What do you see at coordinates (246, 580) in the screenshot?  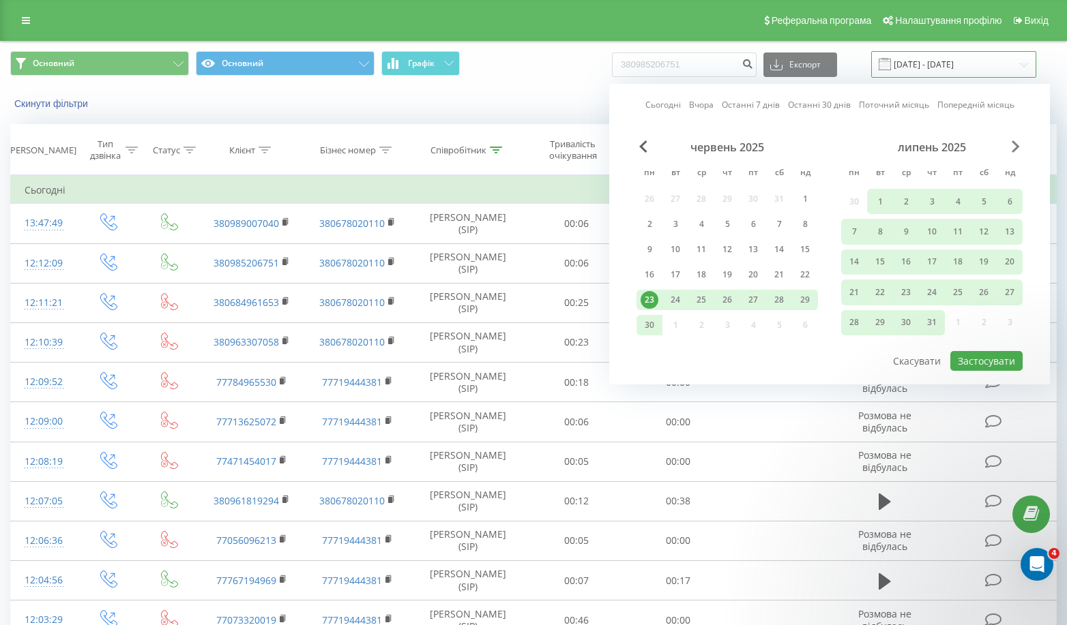 I see `a: 77767194969` at bounding box center [246, 580].